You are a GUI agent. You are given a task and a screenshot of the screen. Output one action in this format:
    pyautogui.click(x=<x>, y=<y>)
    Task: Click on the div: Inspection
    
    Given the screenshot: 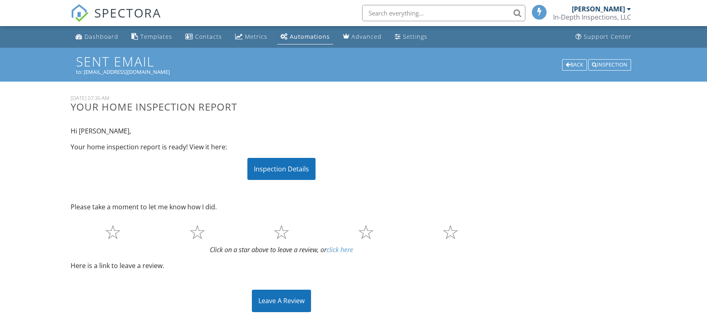 What is the action you would take?
    pyautogui.click(x=610, y=65)
    